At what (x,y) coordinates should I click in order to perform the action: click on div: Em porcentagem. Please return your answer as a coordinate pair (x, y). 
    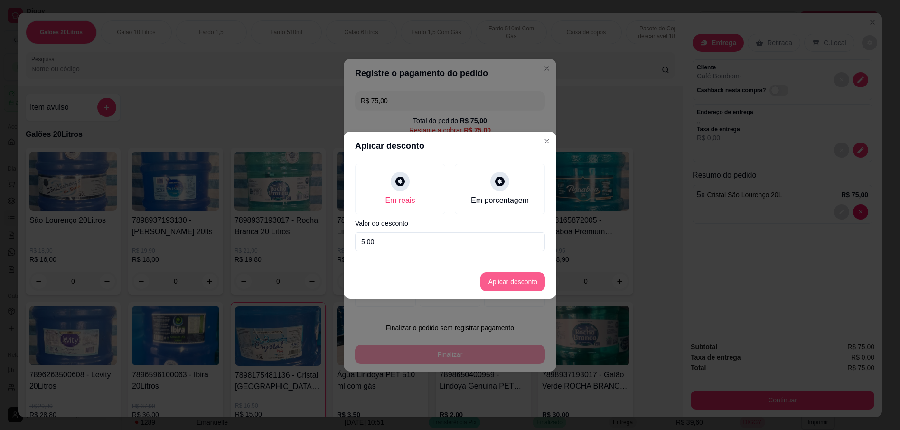
    Looking at the image, I should click on (500, 200).